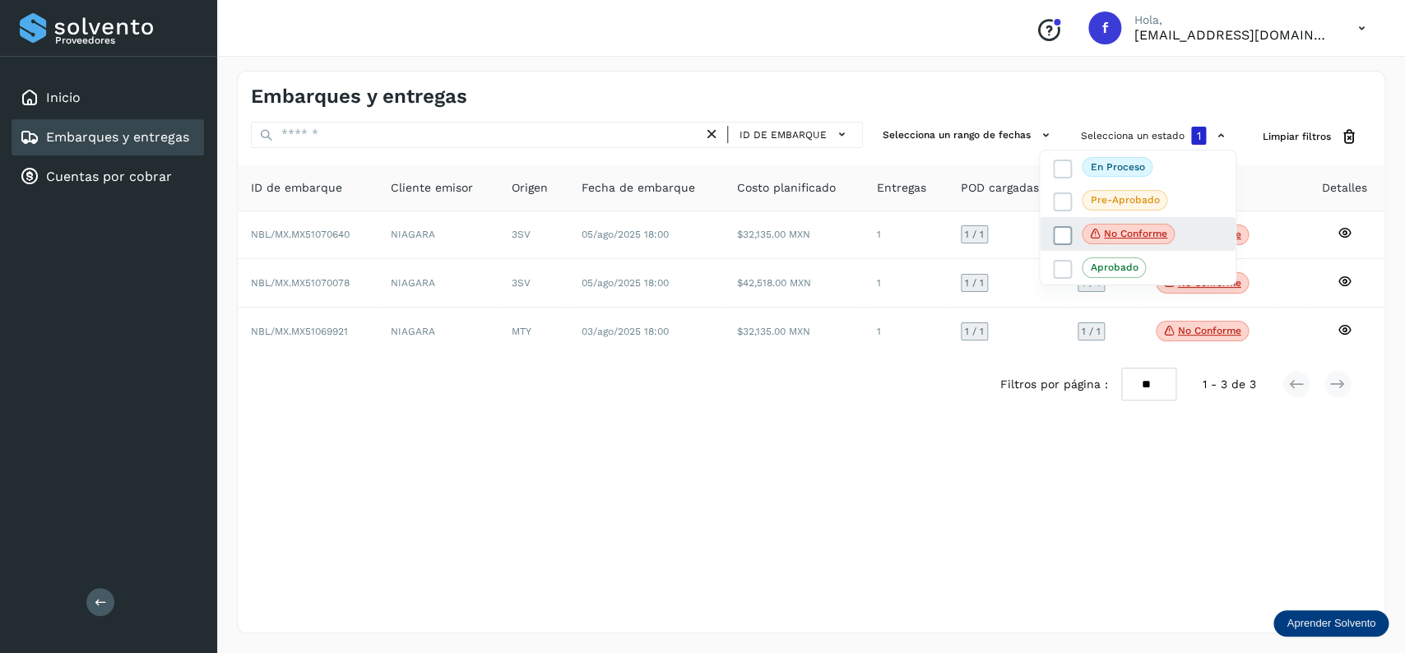 This screenshot has height=653, width=1405. I want to click on p: No conforme, so click(1135, 234).